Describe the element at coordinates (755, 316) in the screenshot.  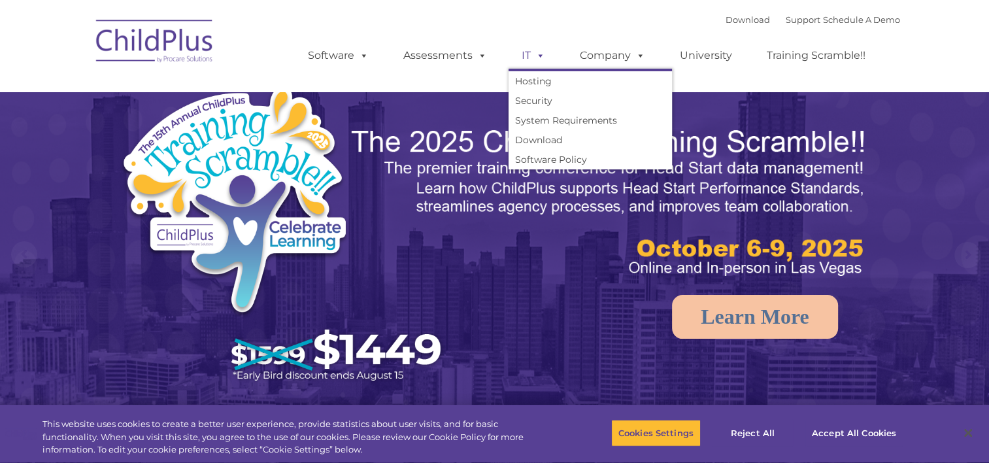
I see `a: Learn More` at that location.